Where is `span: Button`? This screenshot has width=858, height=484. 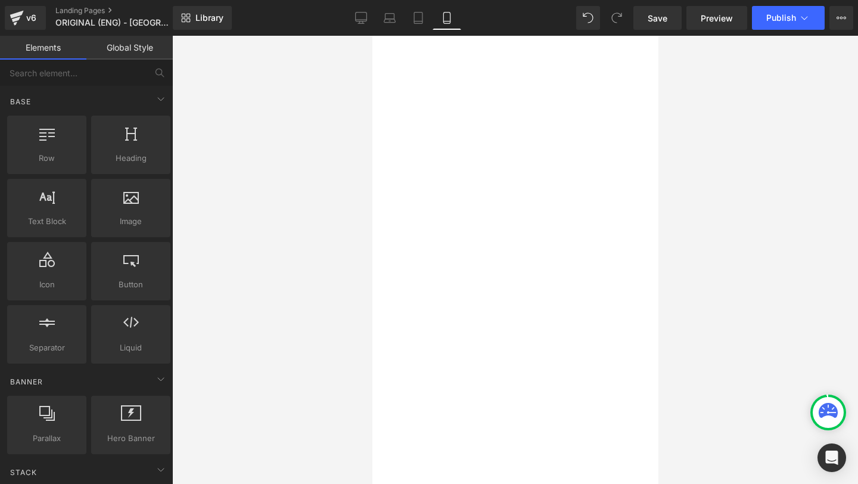
span: Button is located at coordinates (131, 284).